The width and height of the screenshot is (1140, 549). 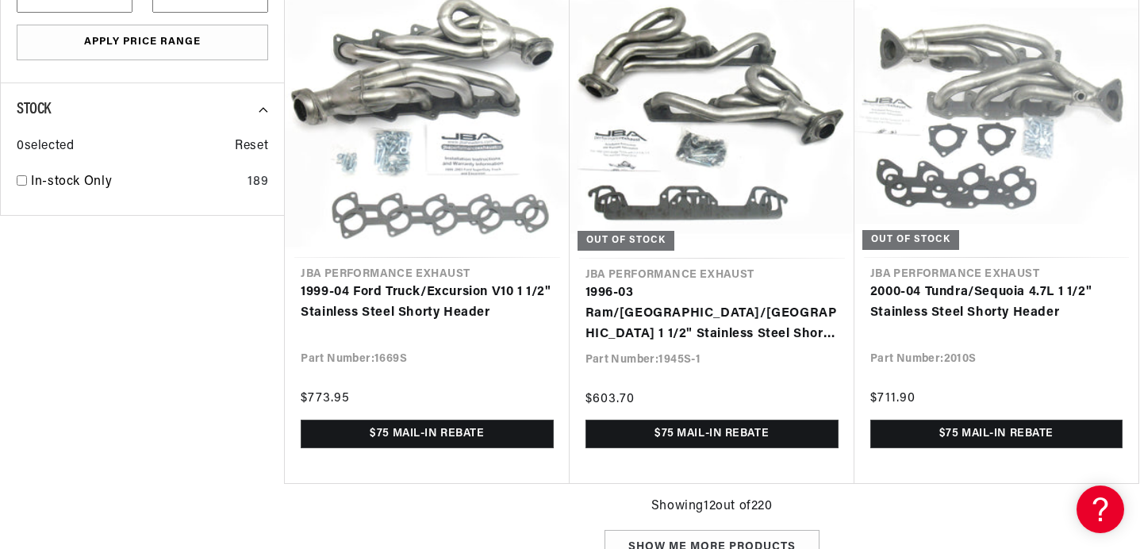 What do you see at coordinates (45, 147) in the screenshot?
I see `span: 0 selected` at bounding box center [45, 147].